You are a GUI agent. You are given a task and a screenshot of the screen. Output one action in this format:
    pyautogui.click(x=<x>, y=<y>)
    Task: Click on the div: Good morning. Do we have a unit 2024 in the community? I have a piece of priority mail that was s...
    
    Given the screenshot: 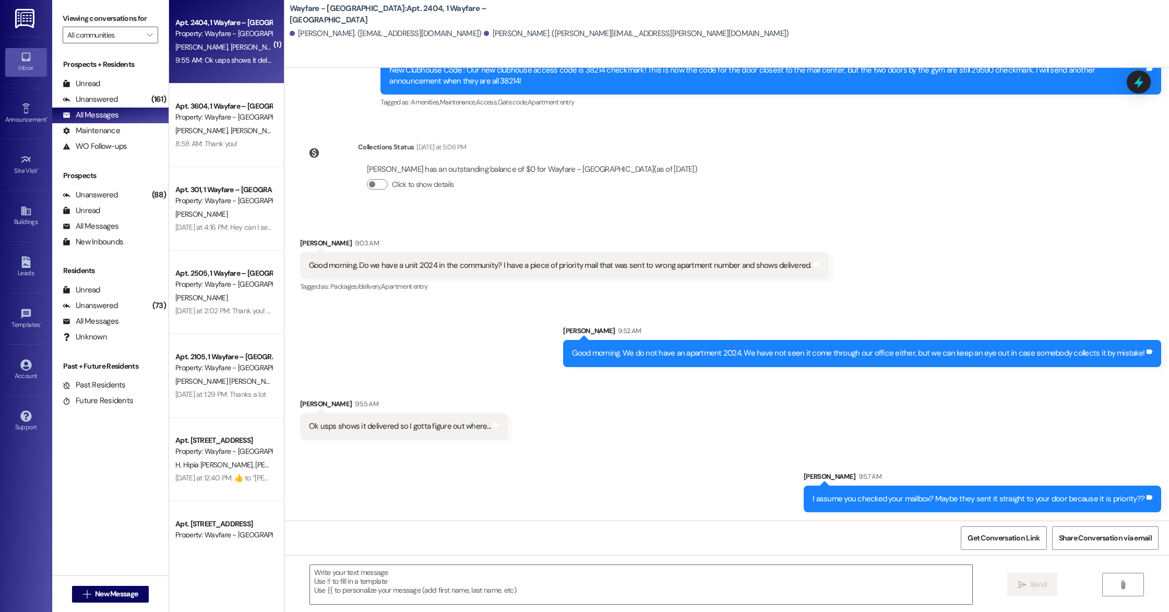 What is the action you would take?
    pyautogui.click(x=560, y=265)
    